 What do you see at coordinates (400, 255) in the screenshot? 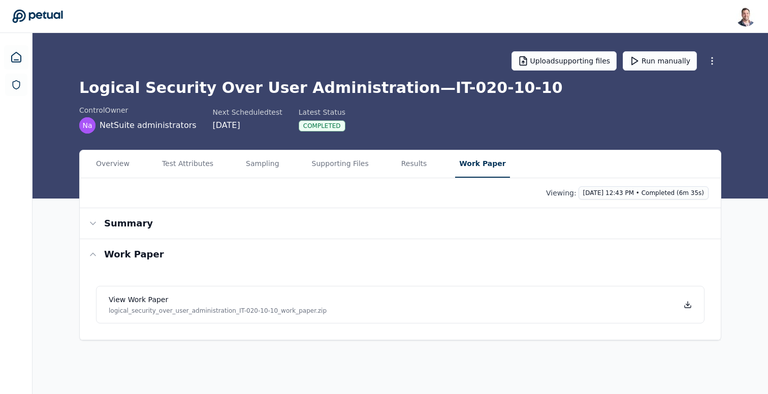
I see `button: Work paper` at bounding box center [400, 255].